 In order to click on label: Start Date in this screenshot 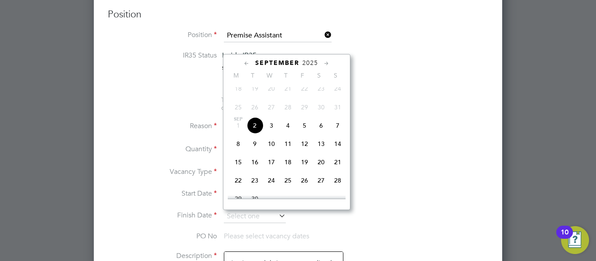, I will do `click(162, 194)`.